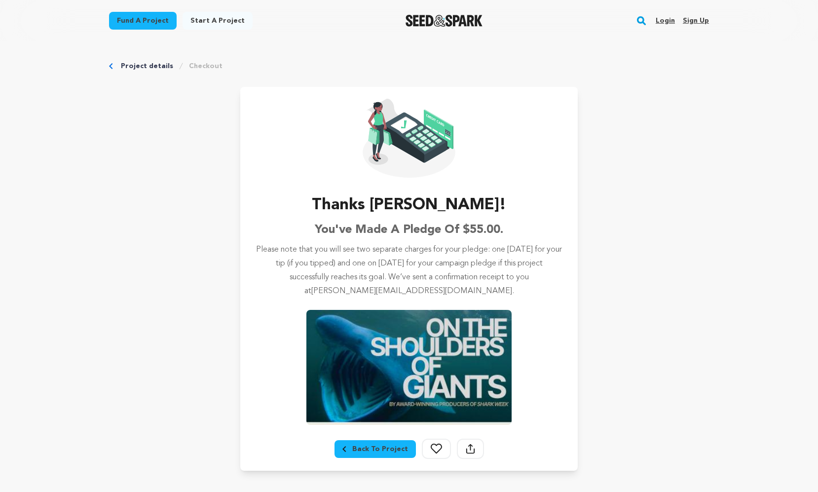 The width and height of the screenshot is (818, 492). I want to click on a: Seed&Spark Homepage, so click(444, 21).